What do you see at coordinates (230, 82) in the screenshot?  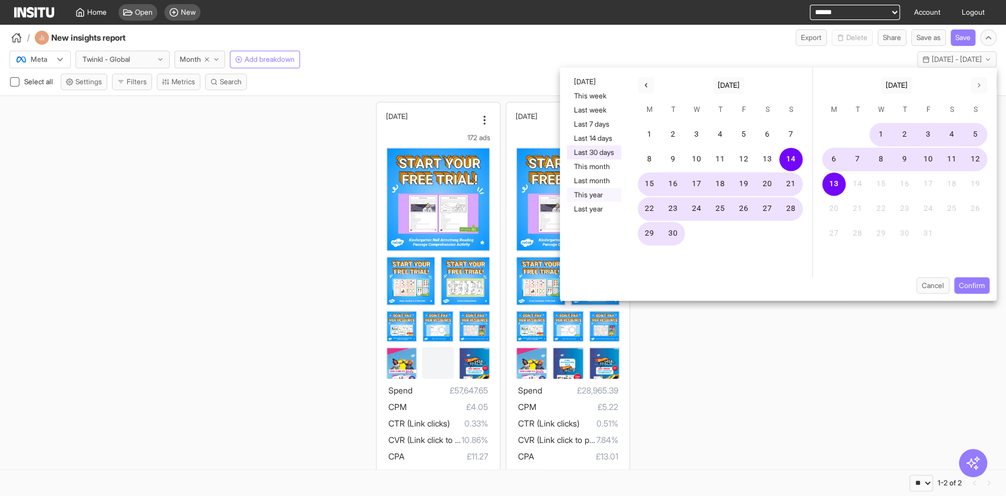 I see `span: Search` at bounding box center [230, 82].